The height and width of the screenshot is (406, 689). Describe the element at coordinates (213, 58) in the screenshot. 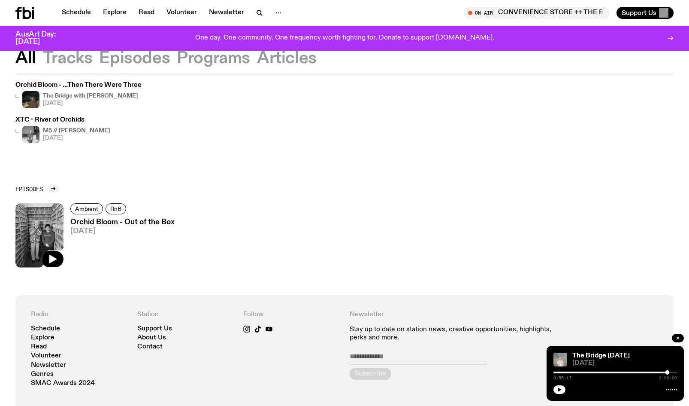

I see `button: Programs` at that location.